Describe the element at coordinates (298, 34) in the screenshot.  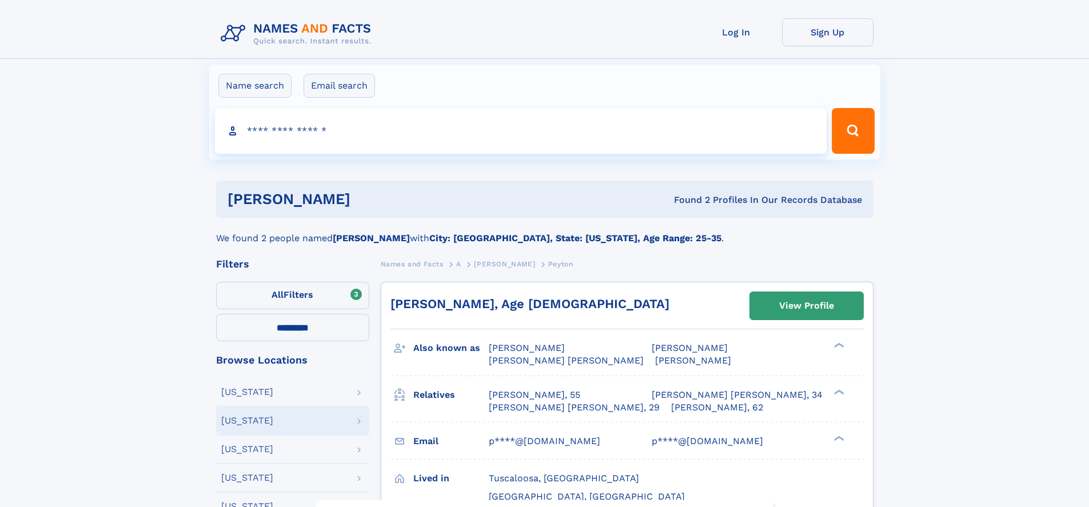
I see `img: Logo Names and Facts` at that location.